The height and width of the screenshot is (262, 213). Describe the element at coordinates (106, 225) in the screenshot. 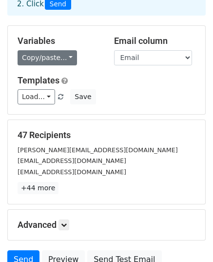

I see `h5: Advanced` at that location.